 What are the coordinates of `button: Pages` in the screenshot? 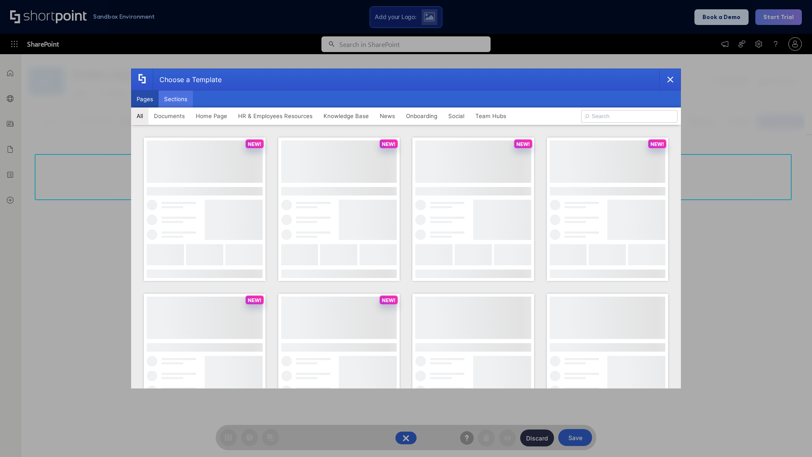 It's located at (145, 99).